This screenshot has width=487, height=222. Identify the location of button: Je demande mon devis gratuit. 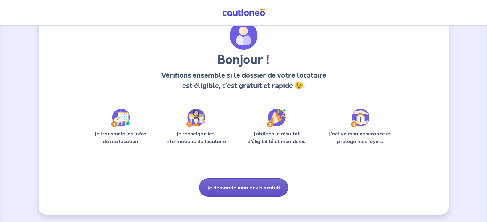
(243, 188).